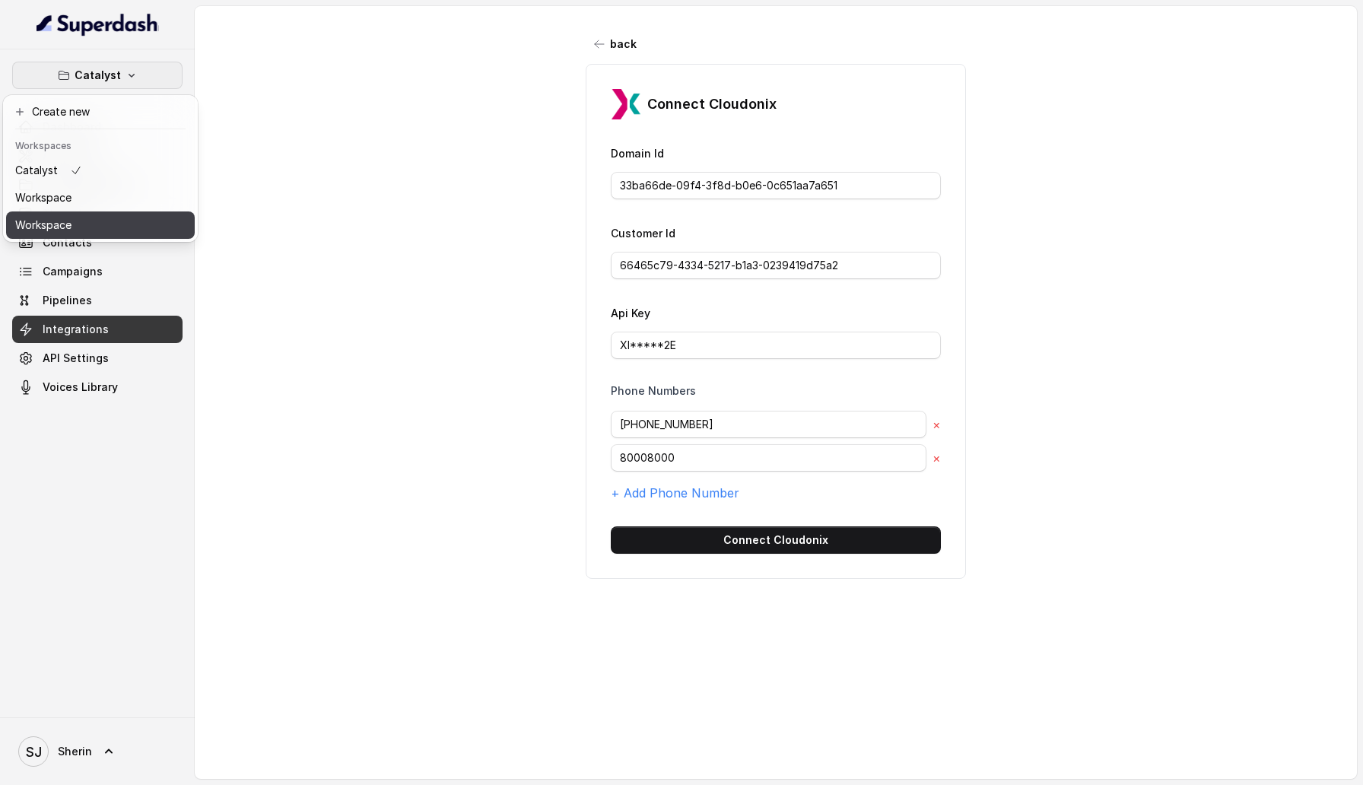 Image resolution: width=1363 pixels, height=785 pixels. Describe the element at coordinates (100, 112) in the screenshot. I see `button: Create new` at that location.